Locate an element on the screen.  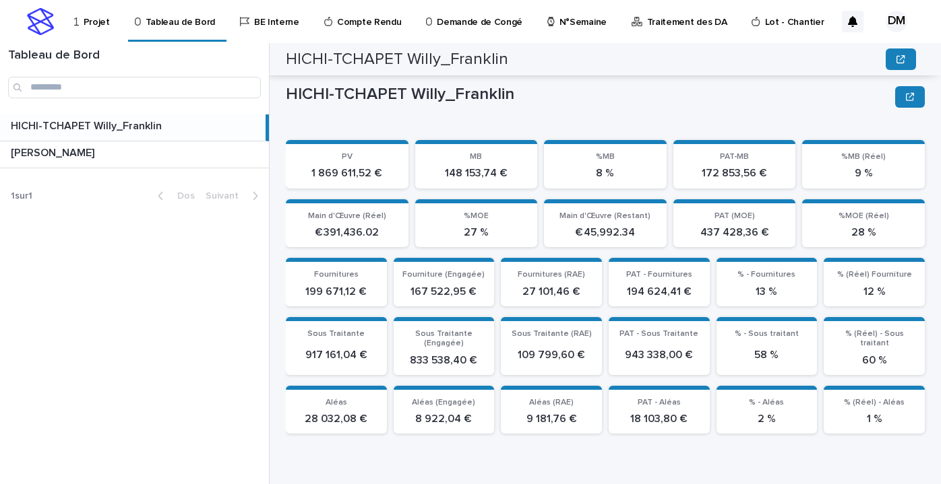
font: Fourniture (Engagée) is located at coordinates (443, 275).